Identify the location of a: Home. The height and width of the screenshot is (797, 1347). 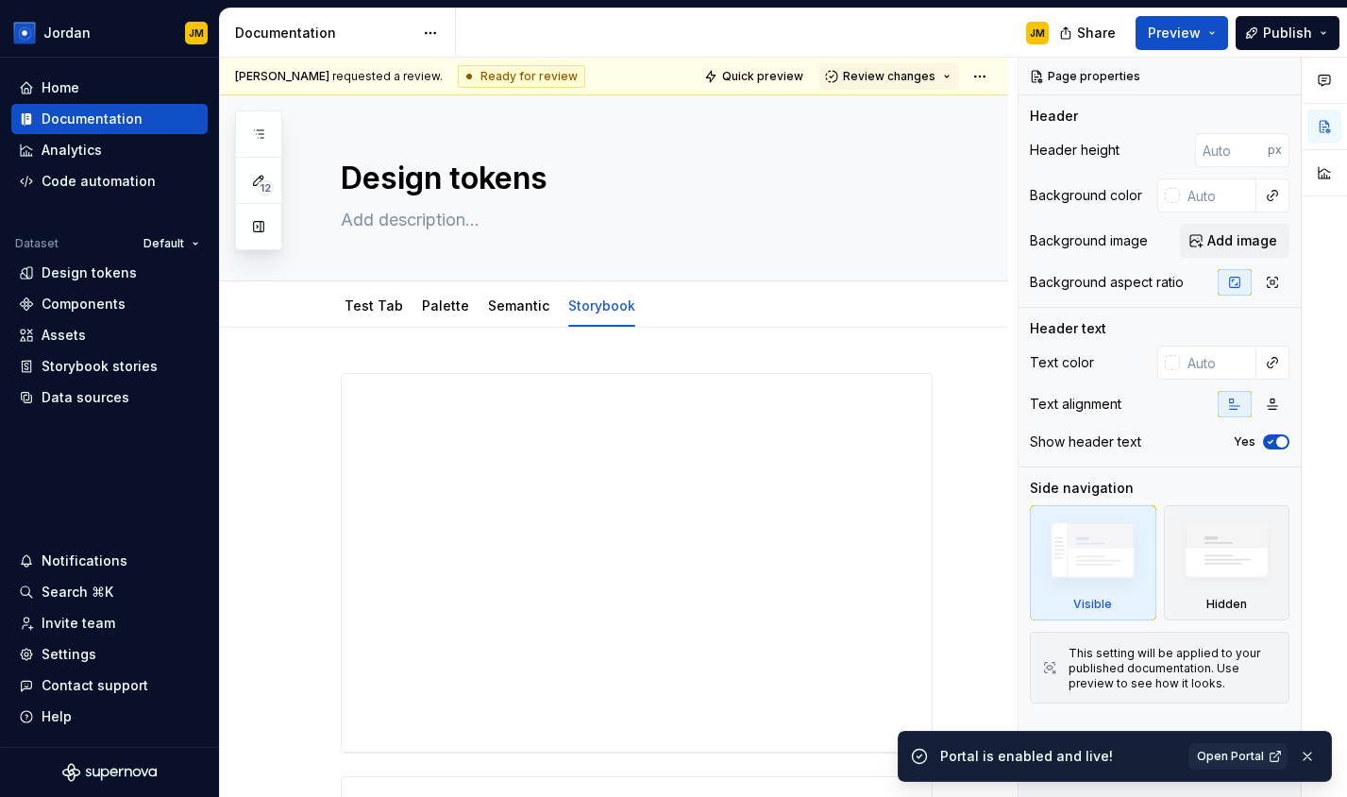
(109, 88).